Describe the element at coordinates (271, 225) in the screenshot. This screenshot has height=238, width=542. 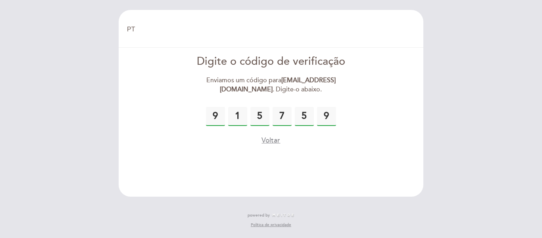
I see `a: Política de privacidade` at that location.